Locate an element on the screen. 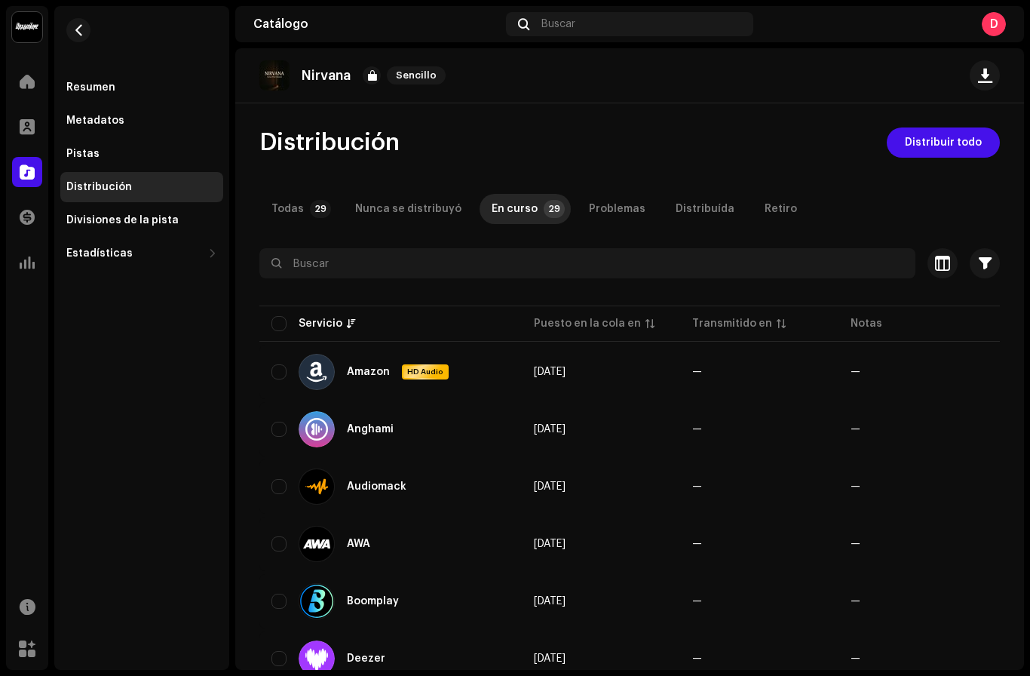 This screenshot has width=1030, height=676. div: Estadísticas is located at coordinates (100, 253).